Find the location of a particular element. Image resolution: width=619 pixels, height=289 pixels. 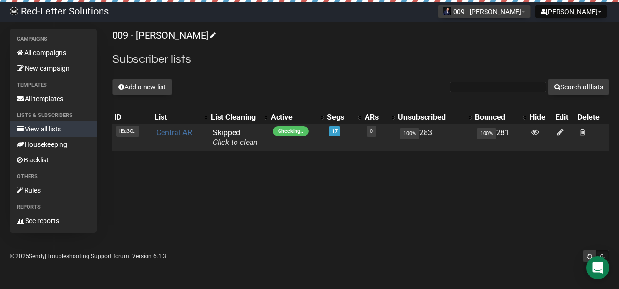

button: Add a new list is located at coordinates (142, 87).